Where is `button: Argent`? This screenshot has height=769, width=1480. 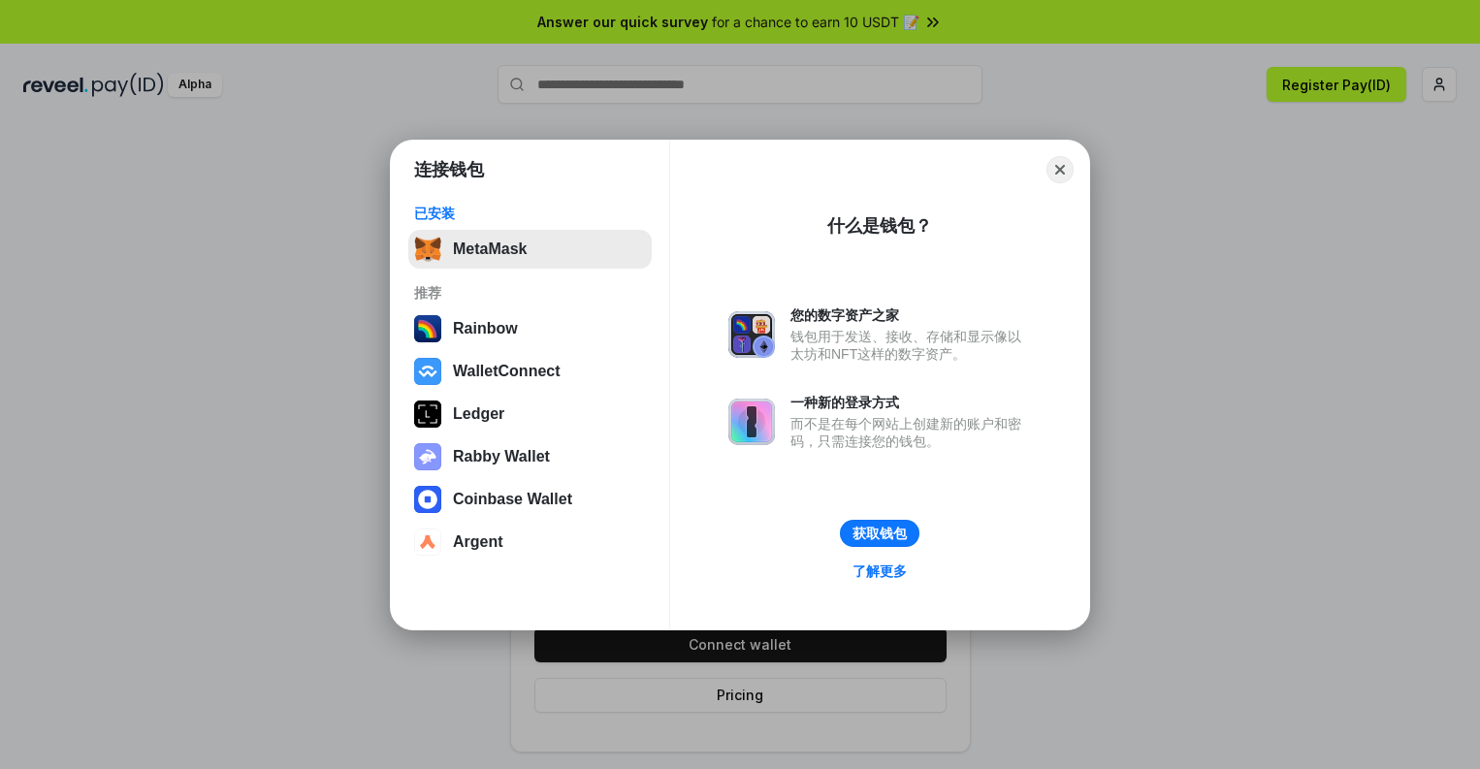
button: Argent is located at coordinates (530, 542).